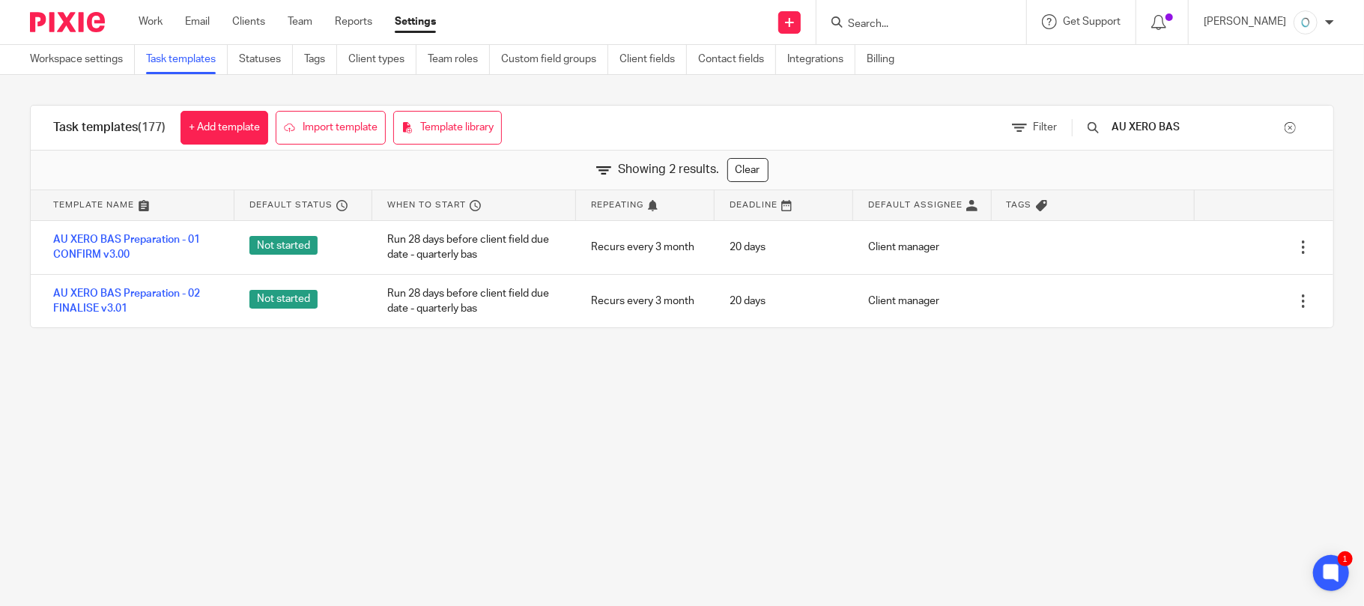 The height and width of the screenshot is (606, 1364). Describe the element at coordinates (109, 127) in the screenshot. I see `h1: Task templates` at that location.